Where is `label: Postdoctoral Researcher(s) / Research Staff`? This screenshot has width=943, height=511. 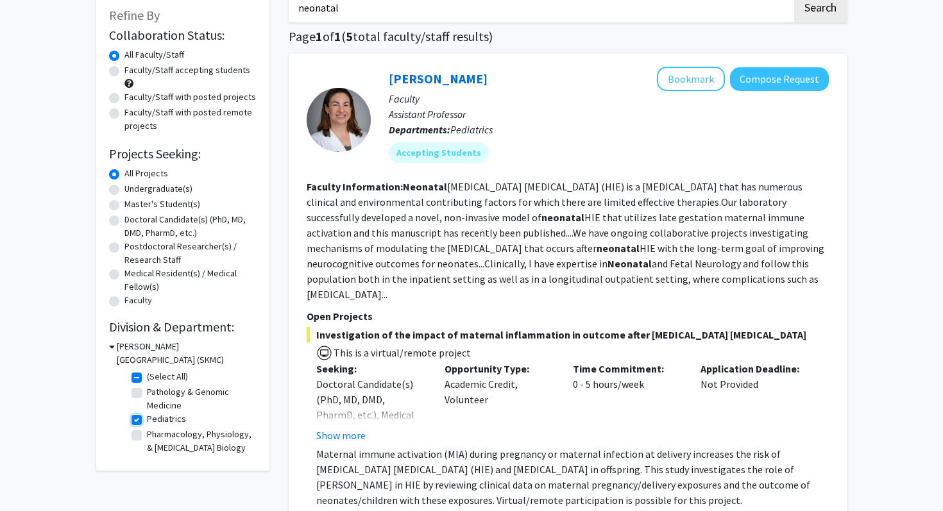
label: Postdoctoral Researcher(s) / Research Staff is located at coordinates (191, 253).